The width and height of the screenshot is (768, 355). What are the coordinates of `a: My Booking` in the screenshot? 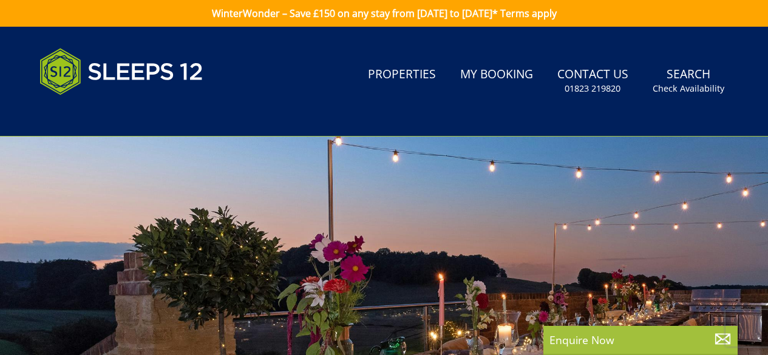 It's located at (497, 75).